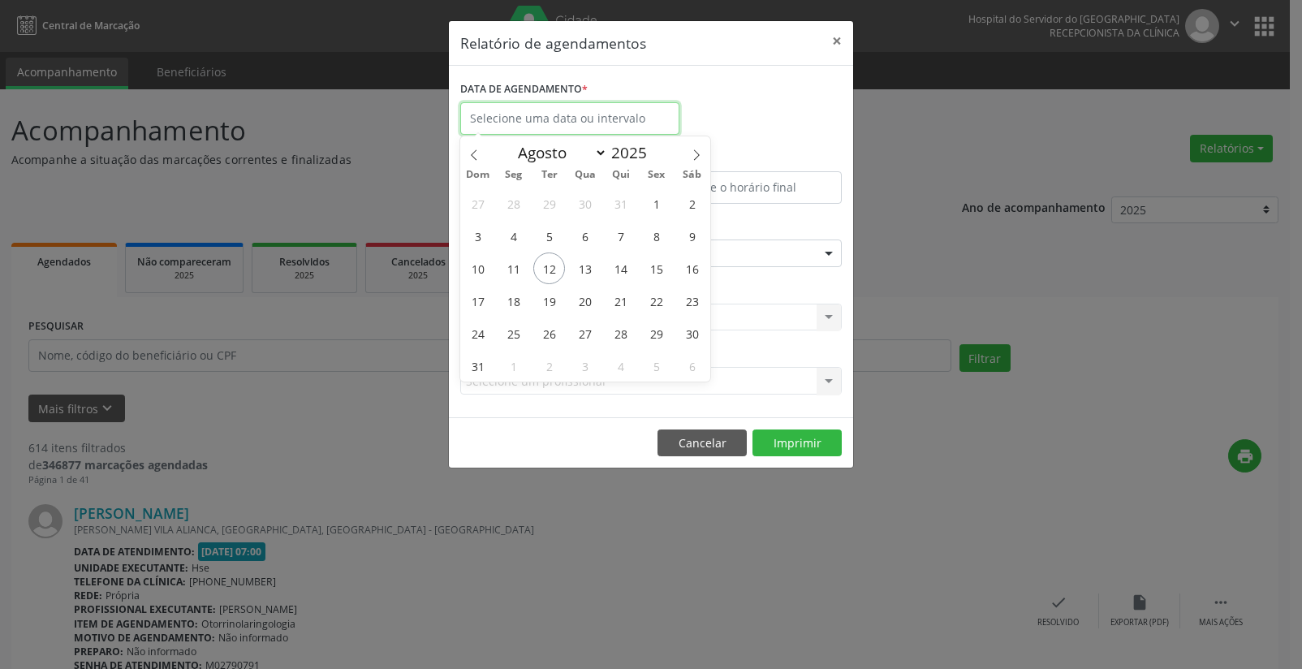 This screenshot has height=669, width=1302. I want to click on span: Agosto 23, 2025, so click(692, 300).